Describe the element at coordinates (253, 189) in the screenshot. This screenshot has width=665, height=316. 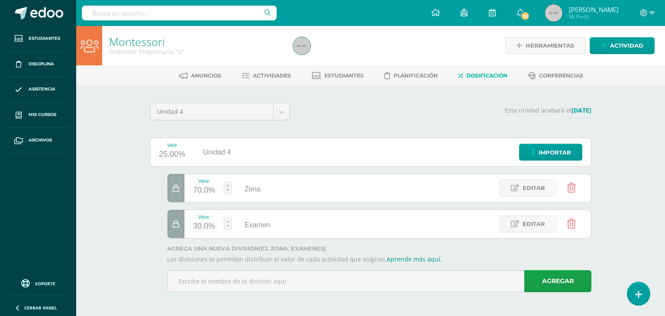
I see `span: Zona` at that location.